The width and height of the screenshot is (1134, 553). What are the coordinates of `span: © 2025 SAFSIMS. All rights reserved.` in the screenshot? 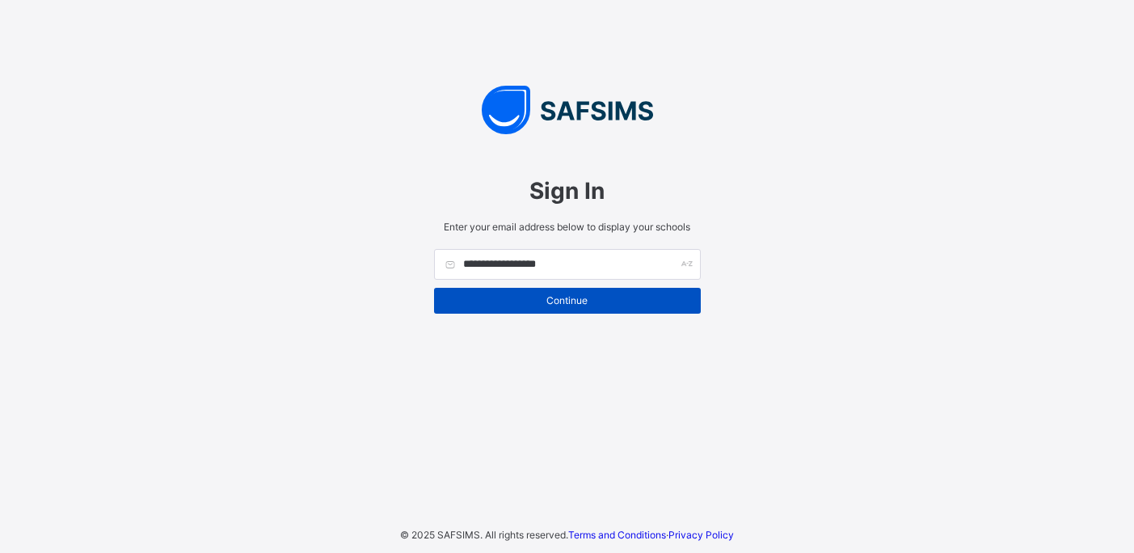 It's located at (484, 534).